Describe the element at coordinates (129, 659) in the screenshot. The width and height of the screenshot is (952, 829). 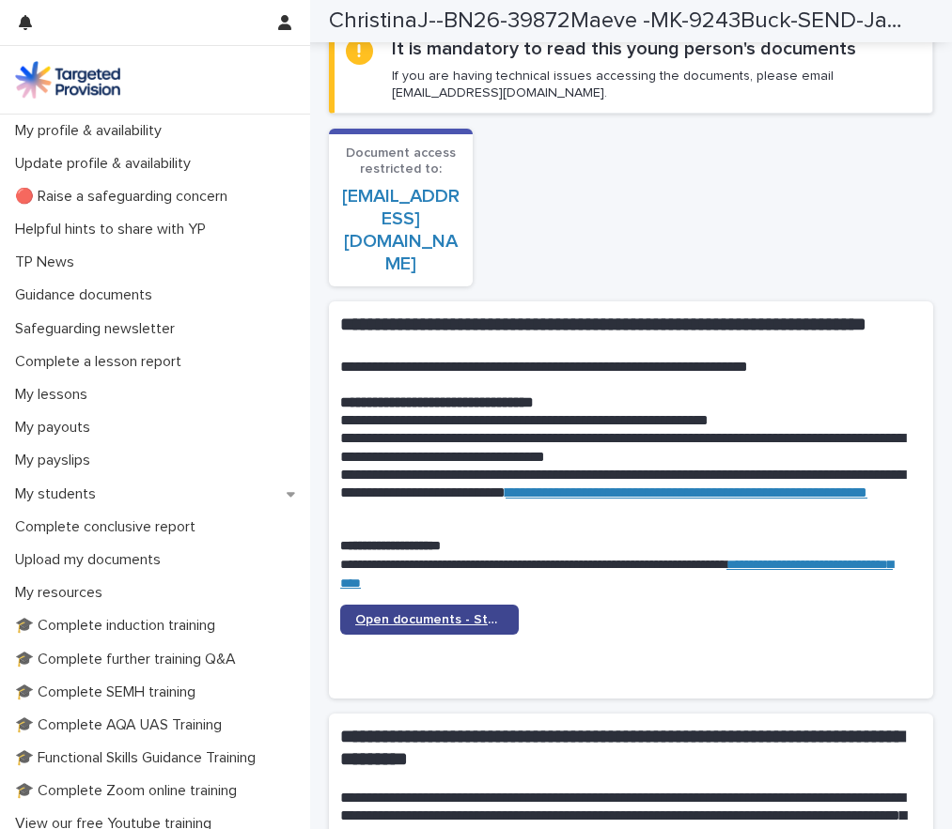
I see `p: 🎓 Complete further training Q&A` at that location.